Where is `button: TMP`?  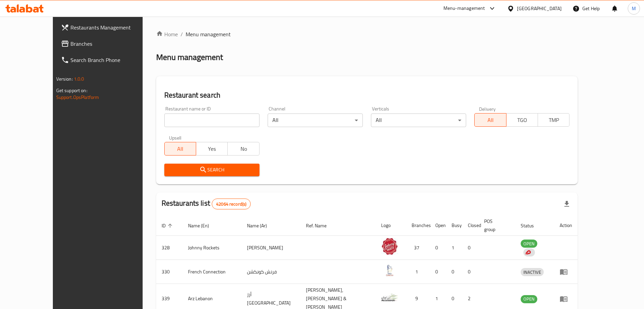 button: TMP is located at coordinates (554, 120).